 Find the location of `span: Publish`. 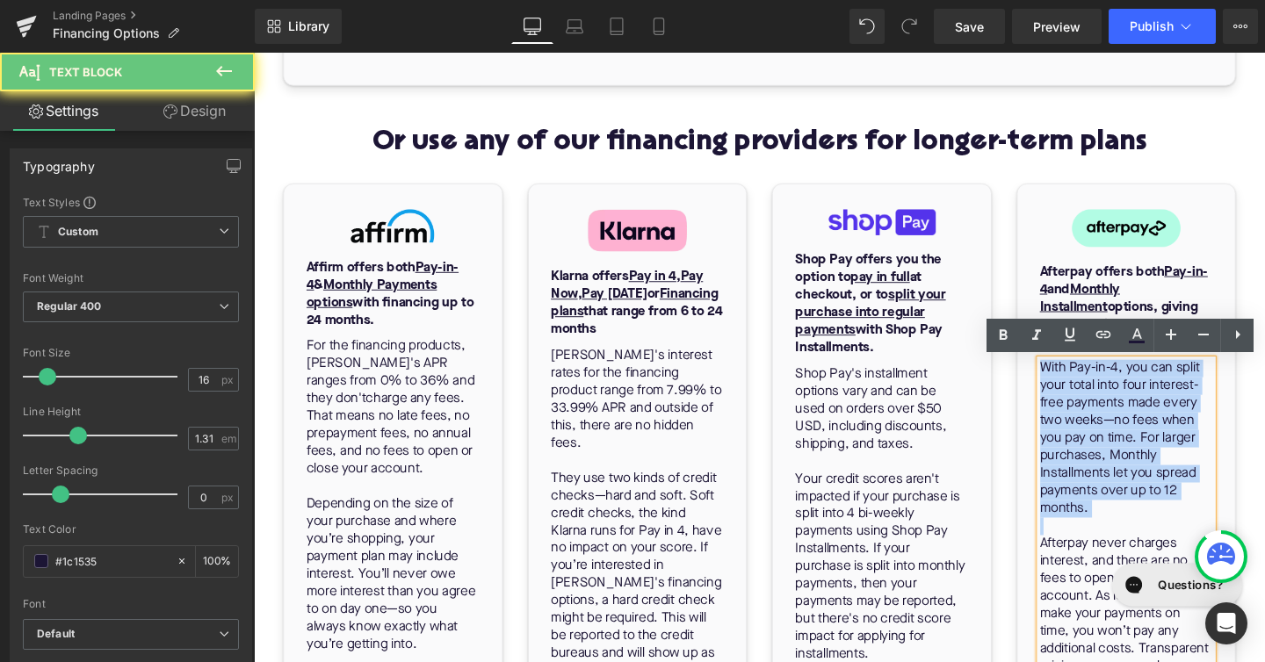

span: Publish is located at coordinates (1151, 26).